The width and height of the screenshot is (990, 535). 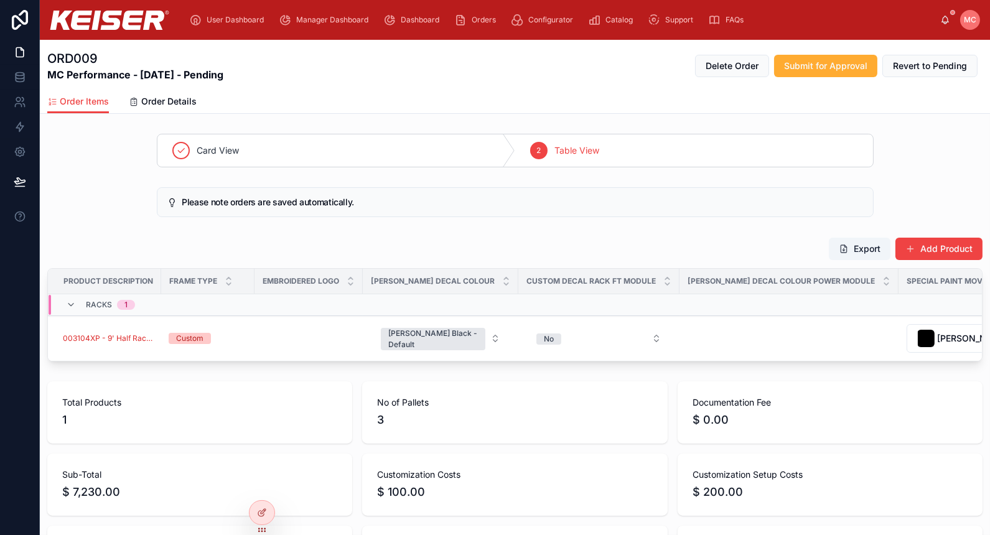 What do you see at coordinates (515, 403) in the screenshot?
I see `span: No of Pallets` at bounding box center [515, 403].